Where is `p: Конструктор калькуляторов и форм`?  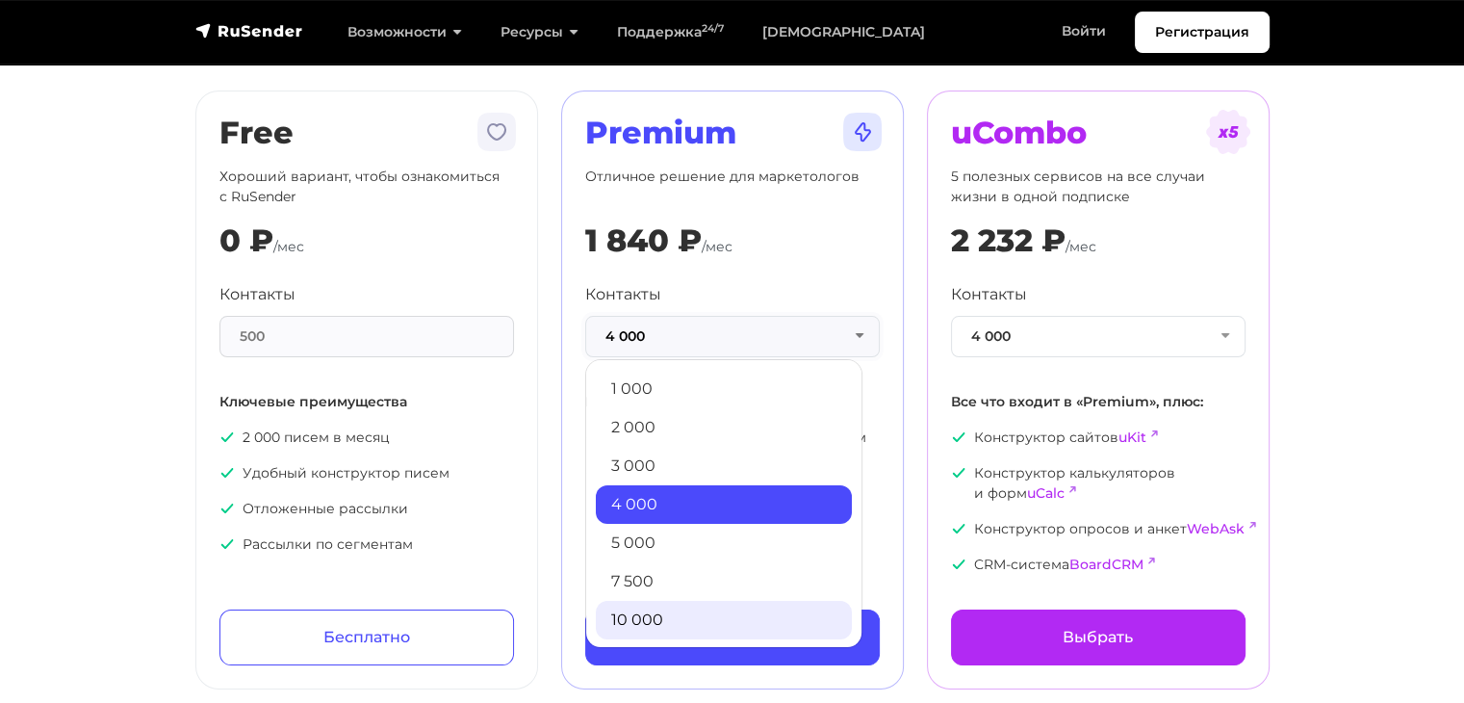 p: Конструктор калькуляторов и форм is located at coordinates (1098, 483).